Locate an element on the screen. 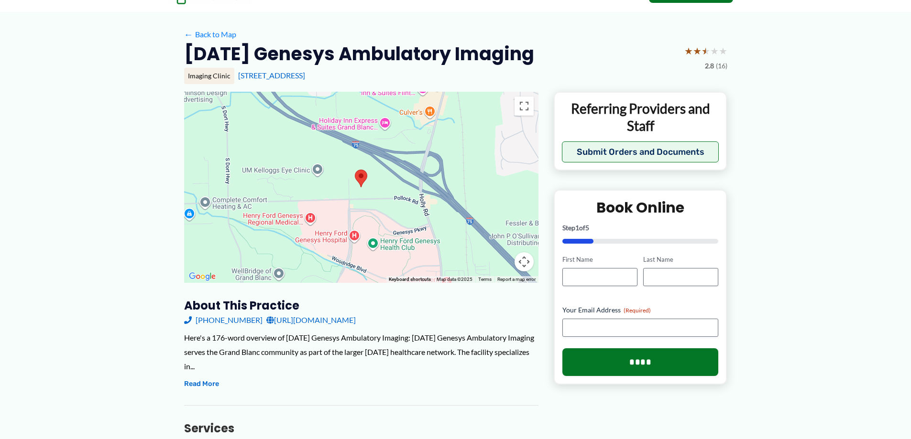 This screenshot has height=439, width=911. p: Step of is located at coordinates (640, 228).